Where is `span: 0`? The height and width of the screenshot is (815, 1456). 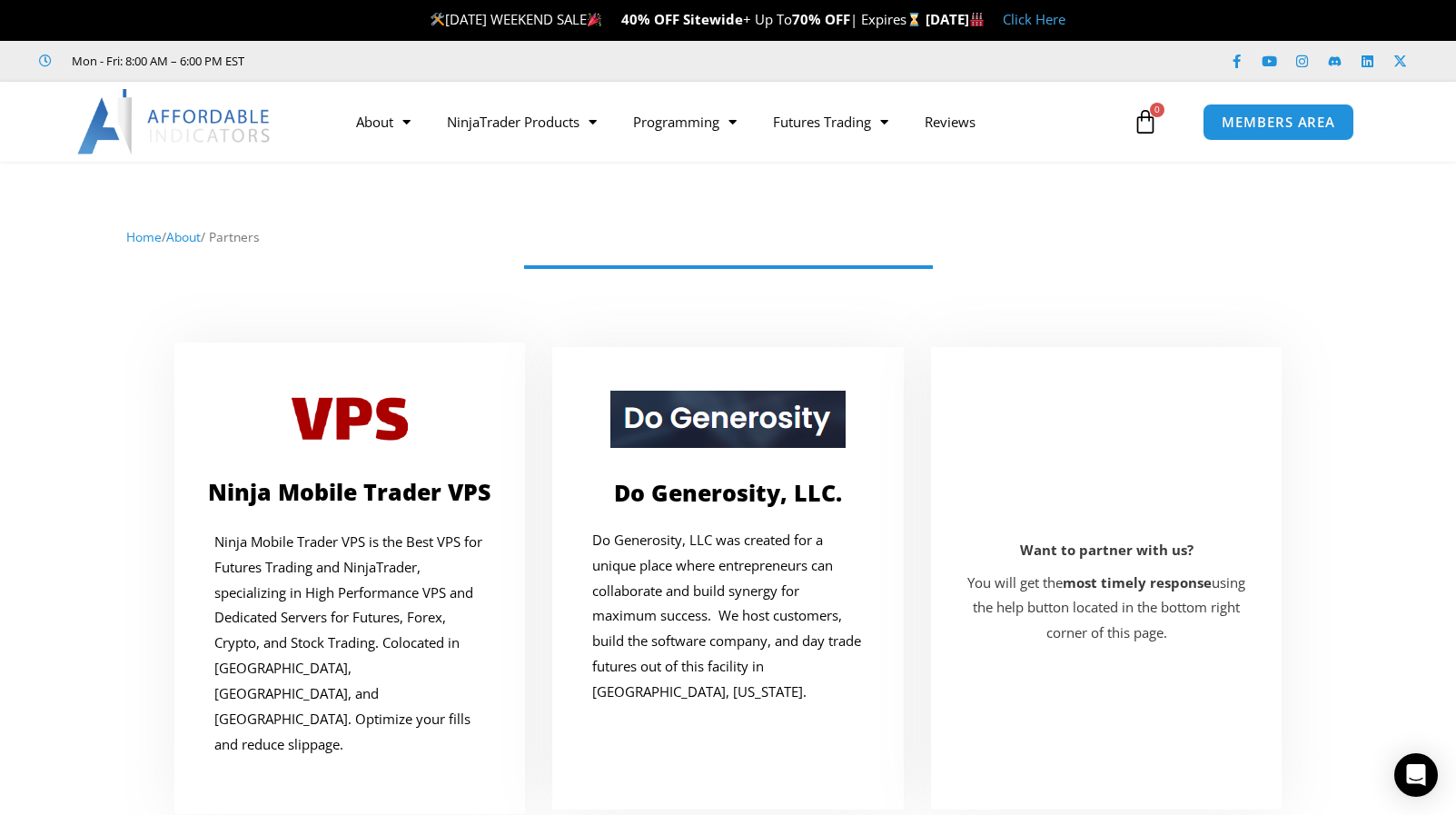 span: 0 is located at coordinates (1157, 110).